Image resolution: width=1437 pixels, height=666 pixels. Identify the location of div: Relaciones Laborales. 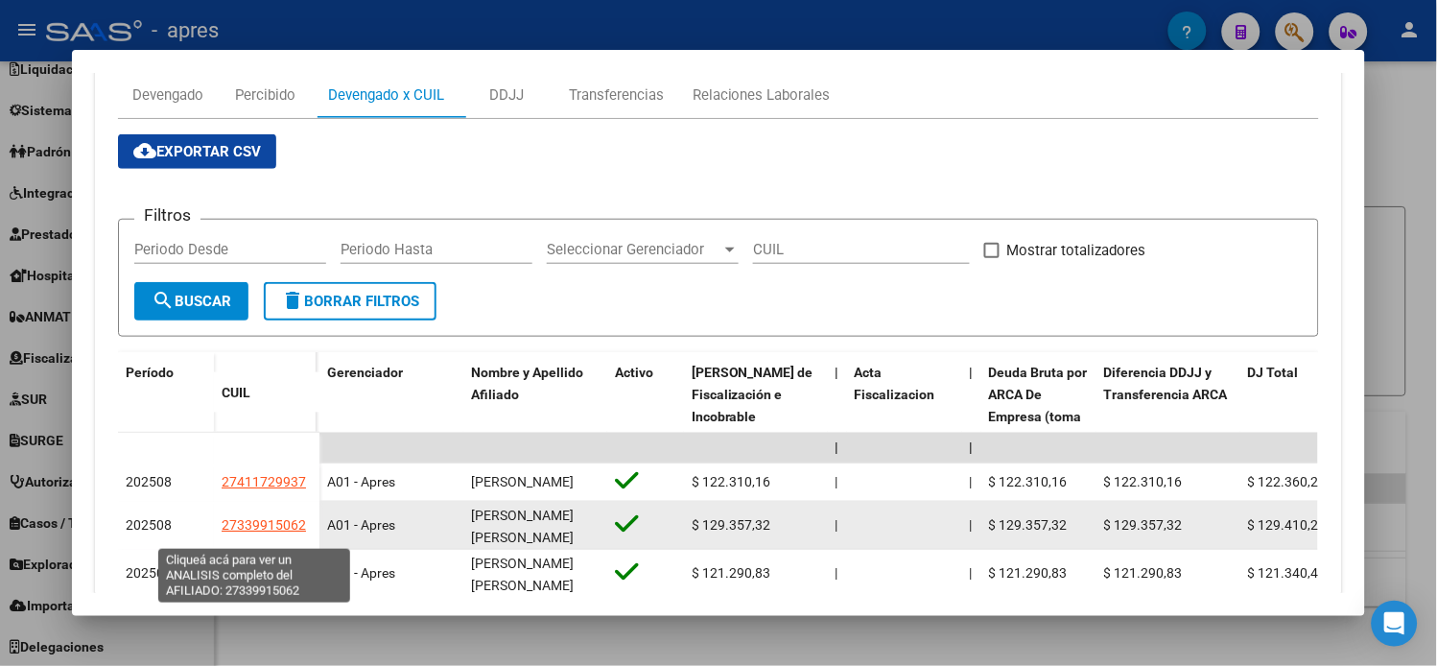
(762, 95).